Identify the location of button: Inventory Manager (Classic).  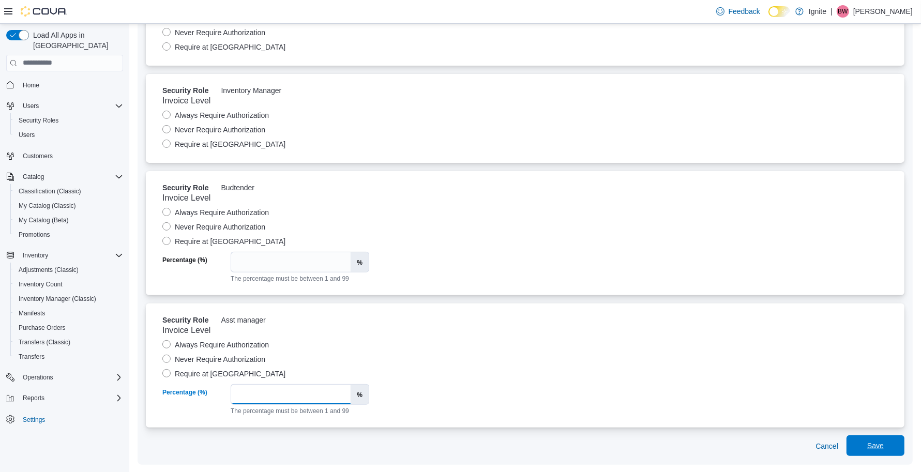
(69, 299).